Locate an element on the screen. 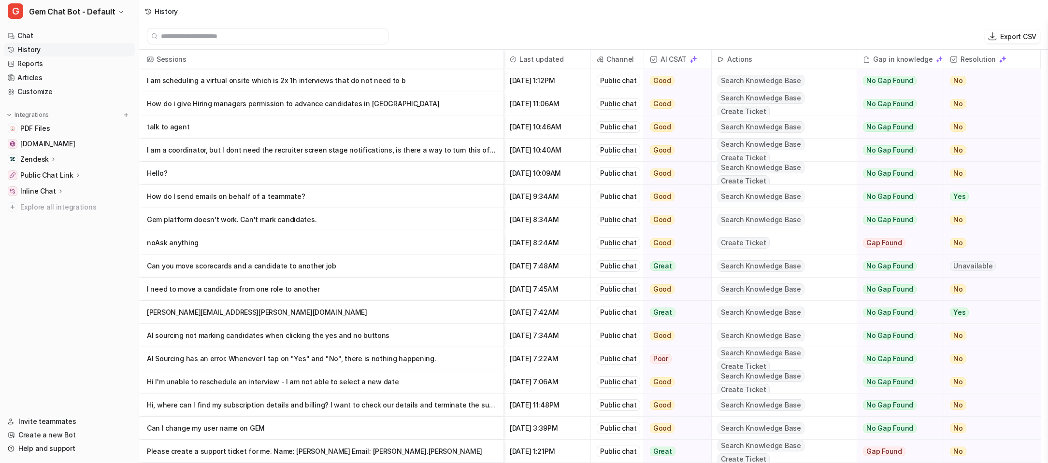 The width and height of the screenshot is (1048, 463). button: Integrations is located at coordinates (28, 115).